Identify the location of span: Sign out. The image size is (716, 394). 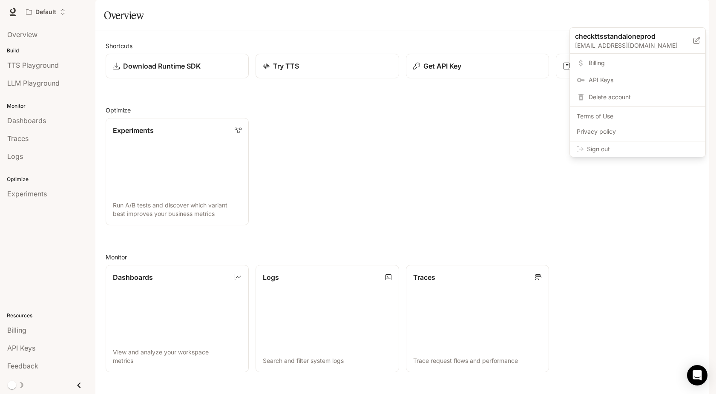
(642, 149).